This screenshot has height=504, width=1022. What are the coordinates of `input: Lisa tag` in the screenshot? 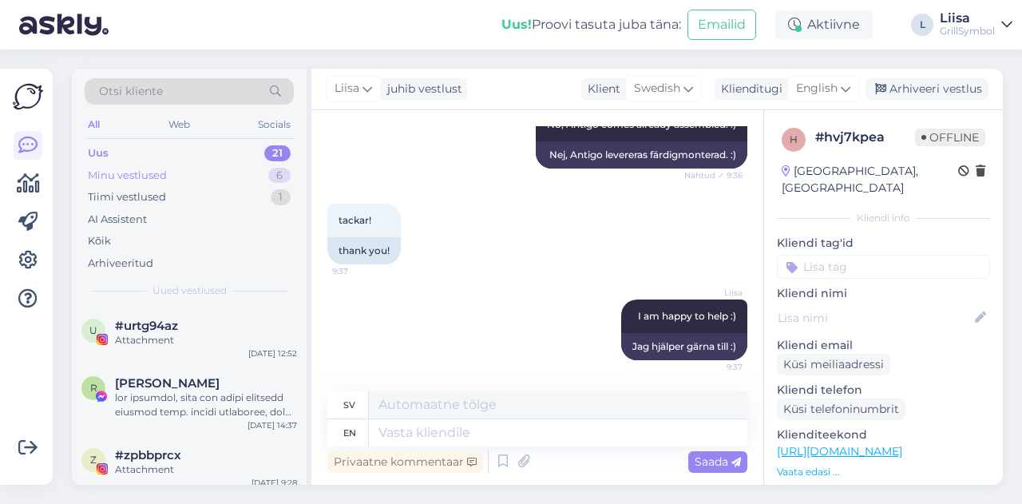 It's located at (883, 267).